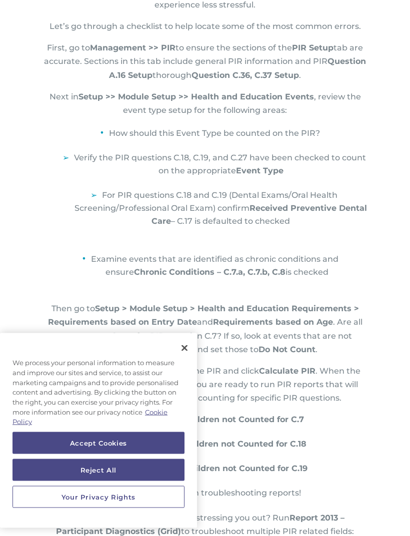 Image resolution: width=410 pixels, height=536 pixels. What do you see at coordinates (184, 348) in the screenshot?
I see `button: Close` at bounding box center [184, 348].